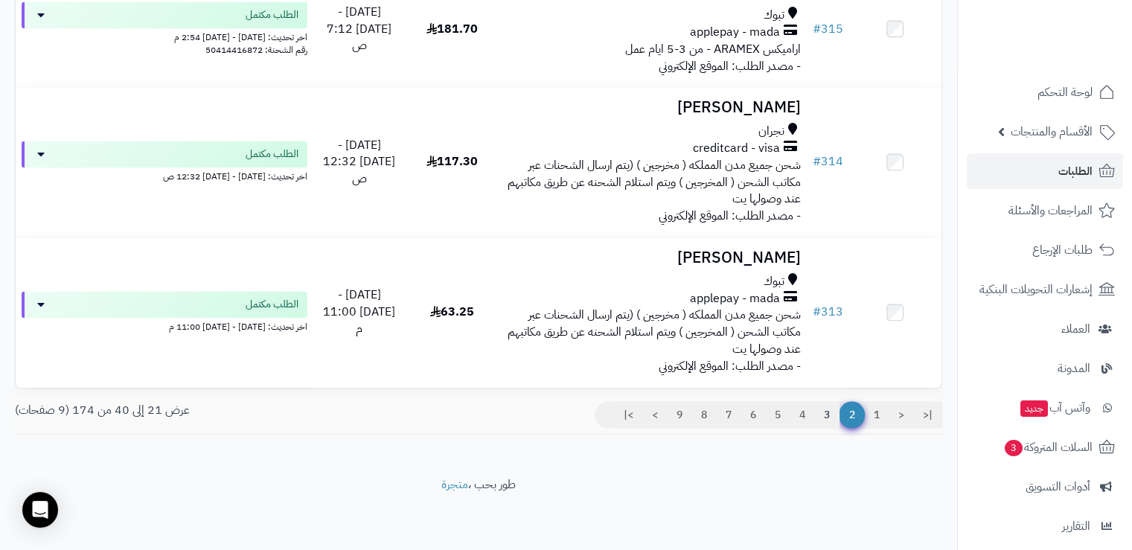 Image resolution: width=1132 pixels, height=550 pixels. What do you see at coordinates (452, 29) in the screenshot?
I see `span: 181.70` at bounding box center [452, 29].